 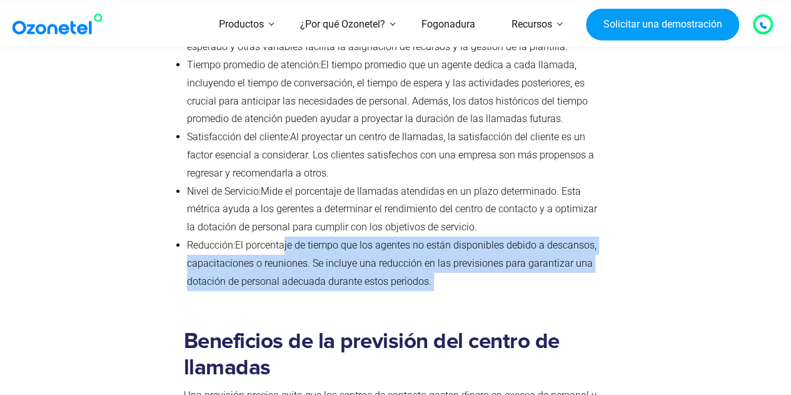 I want to click on font: Tiempo promedio de atención:, so click(x=254, y=64).